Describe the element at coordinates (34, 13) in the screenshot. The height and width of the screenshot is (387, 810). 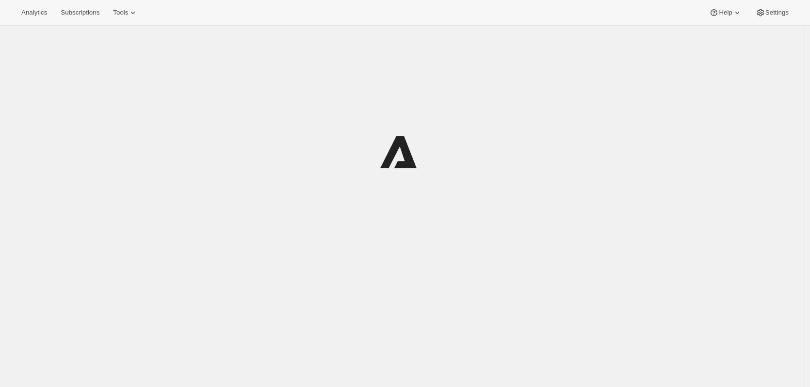
I see `button: Analytics` at that location.